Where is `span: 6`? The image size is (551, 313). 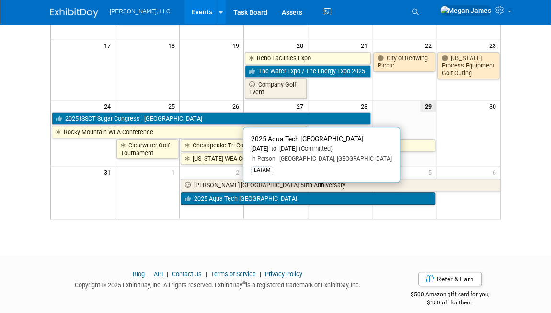
span: 6 is located at coordinates (495, 172).